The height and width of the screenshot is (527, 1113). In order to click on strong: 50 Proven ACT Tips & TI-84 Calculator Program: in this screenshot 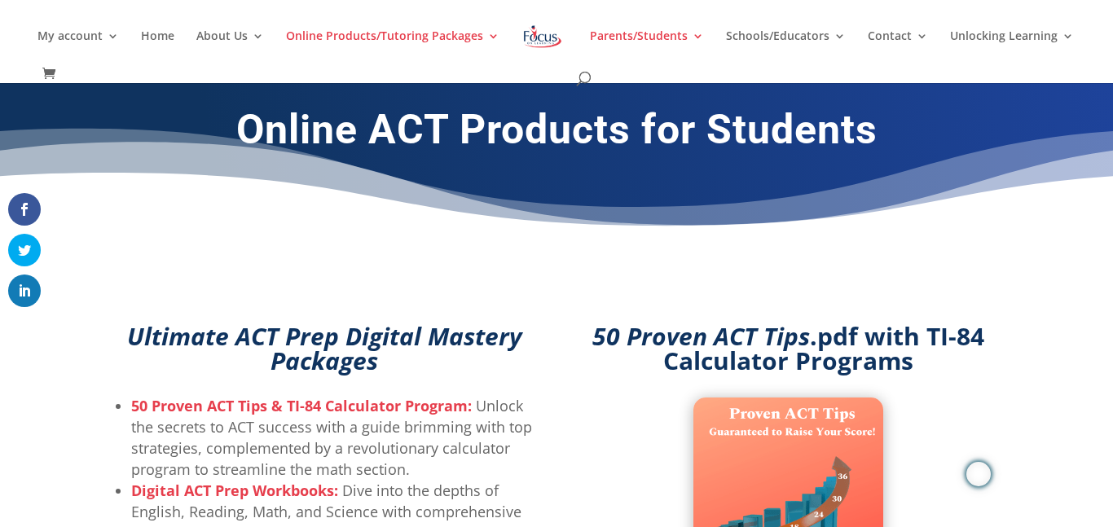, I will do `click(302, 406)`.